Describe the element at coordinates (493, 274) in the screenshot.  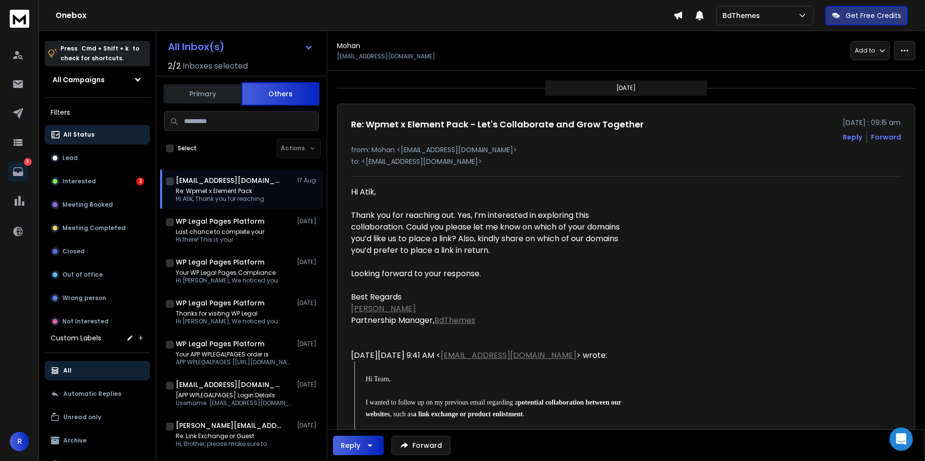
I see `div: Looking forward to your response.` at that location.